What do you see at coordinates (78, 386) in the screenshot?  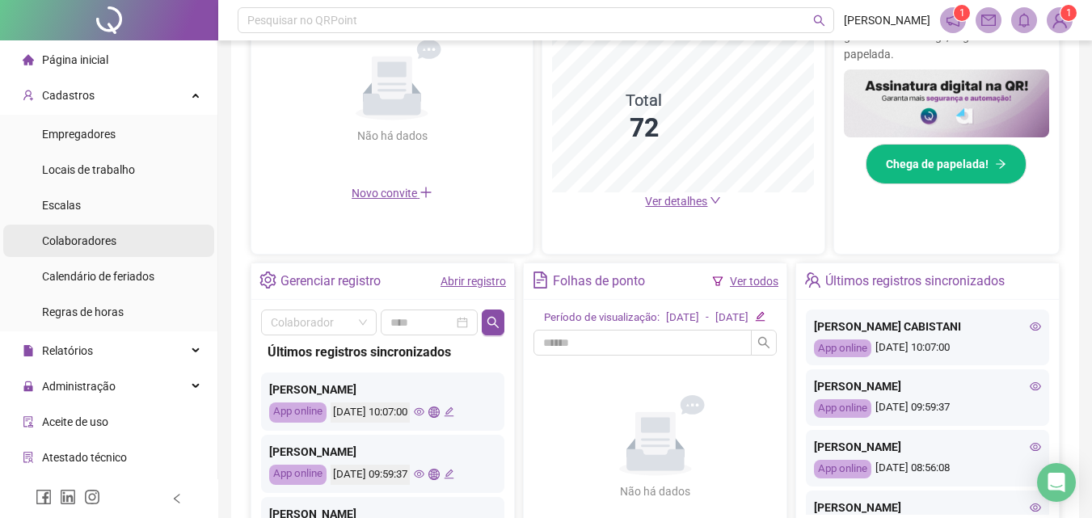 I see `span: Administração` at bounding box center [78, 386].